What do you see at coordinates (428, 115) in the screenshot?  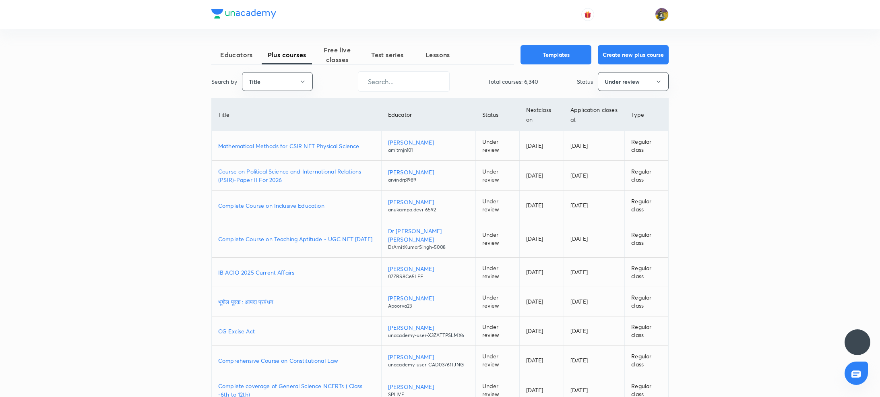 I see `th: Educator` at bounding box center [428, 115].